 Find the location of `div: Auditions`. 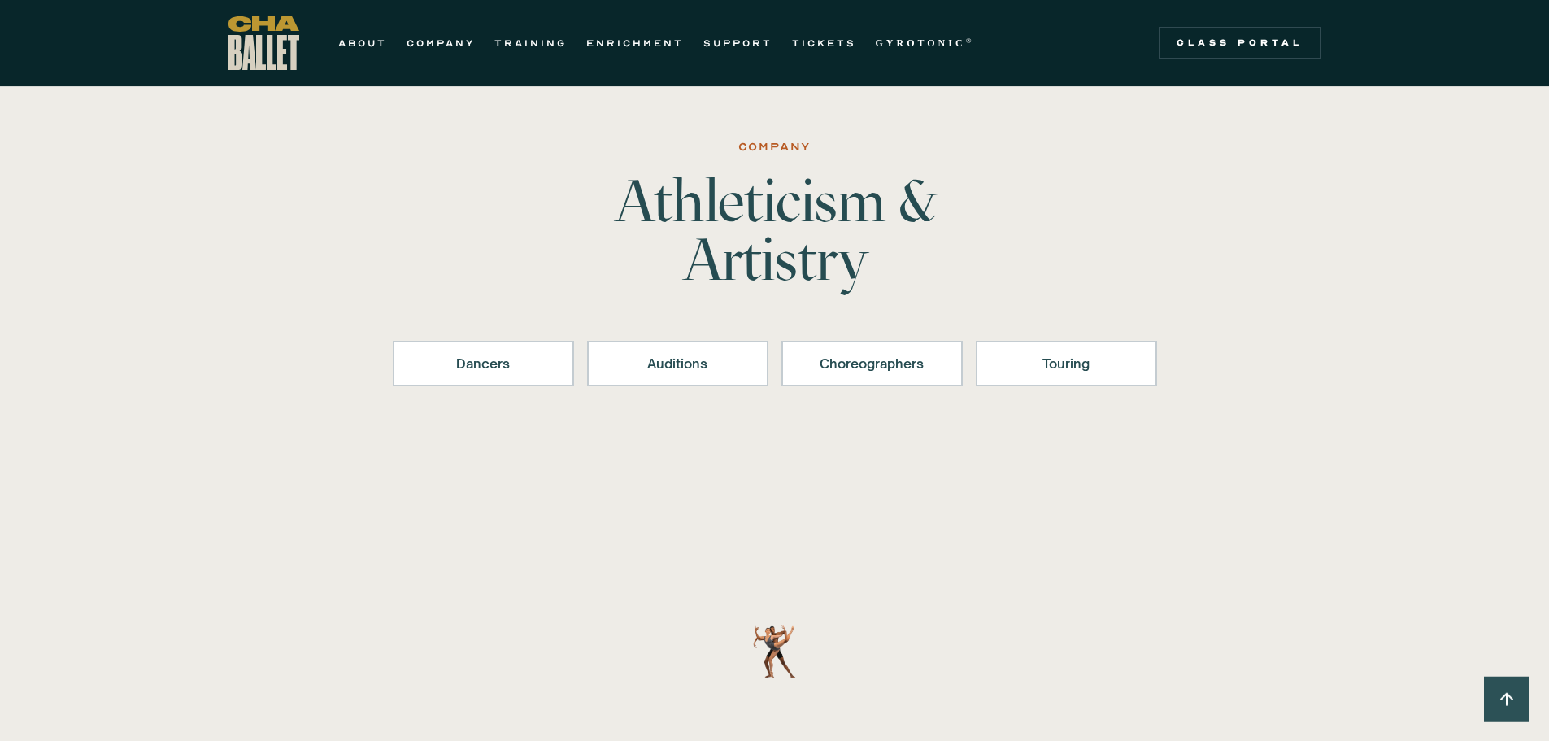

div: Auditions is located at coordinates (677, 363).